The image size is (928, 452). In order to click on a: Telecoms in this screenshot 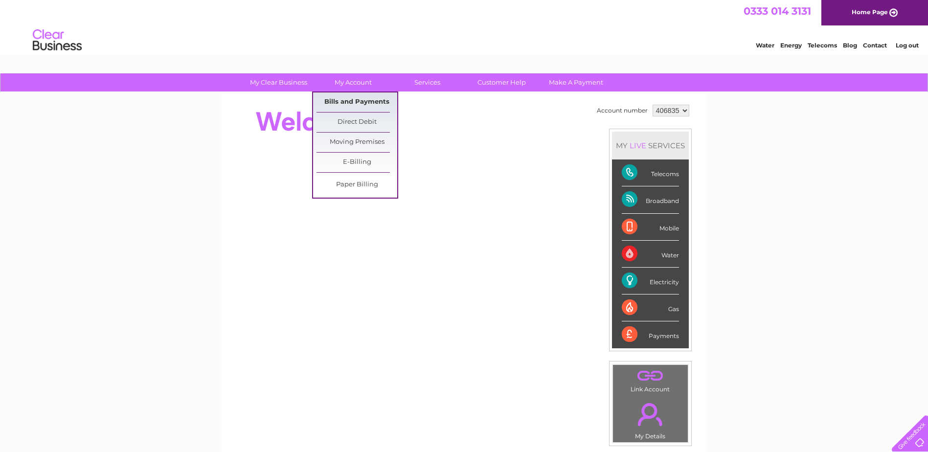, I will do `click(822, 45)`.